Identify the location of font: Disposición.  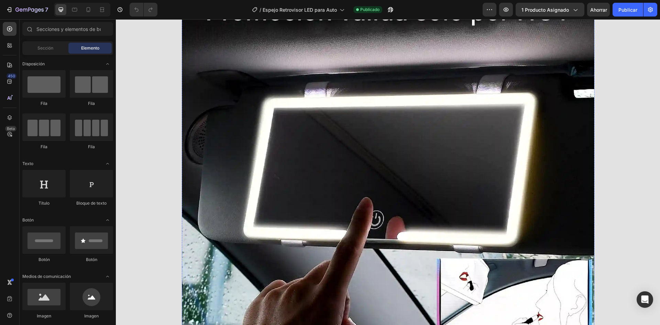
(33, 64).